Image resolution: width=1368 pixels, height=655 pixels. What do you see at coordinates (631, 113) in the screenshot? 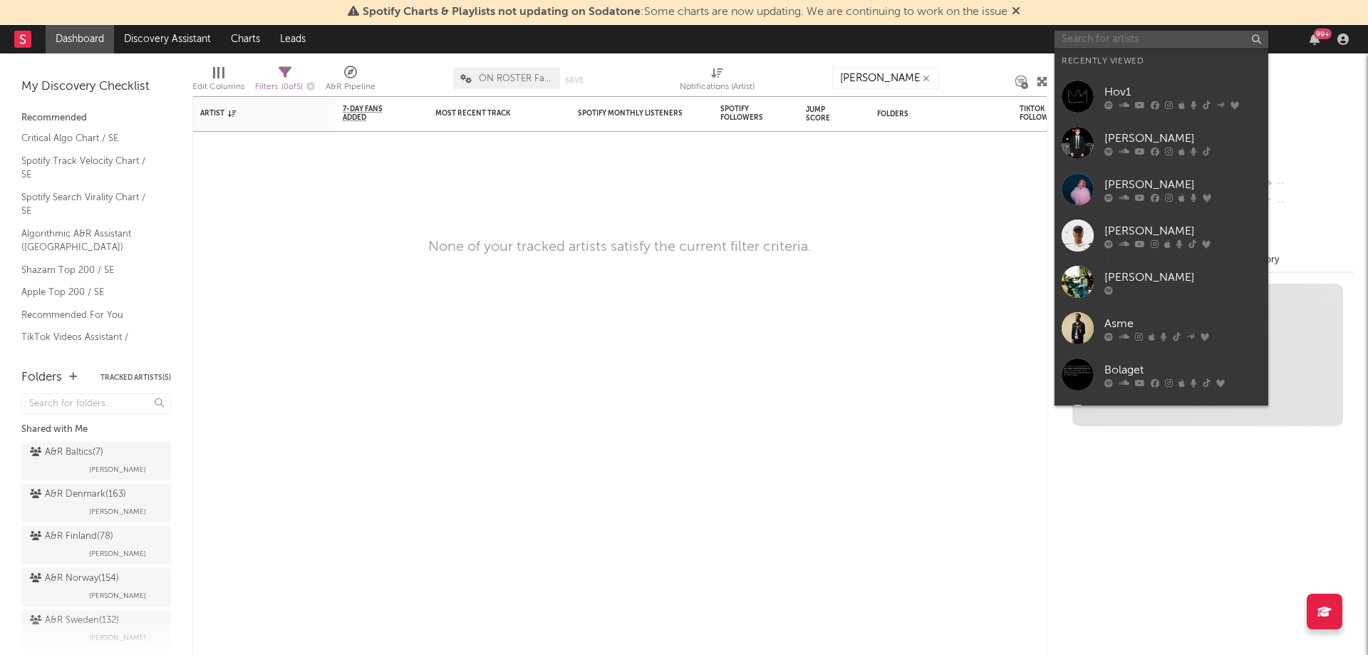
I see `div: Spotify Monthly Listeners` at bounding box center [631, 113].